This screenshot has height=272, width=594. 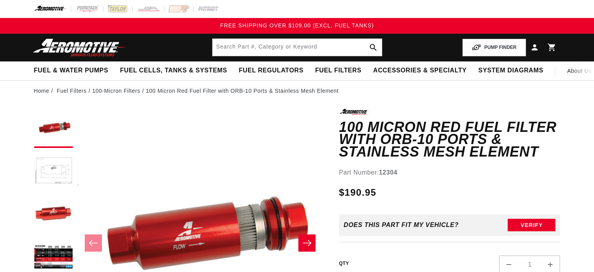 What do you see at coordinates (420, 70) in the screenshot?
I see `span: Accessories & Specialty` at bounding box center [420, 70].